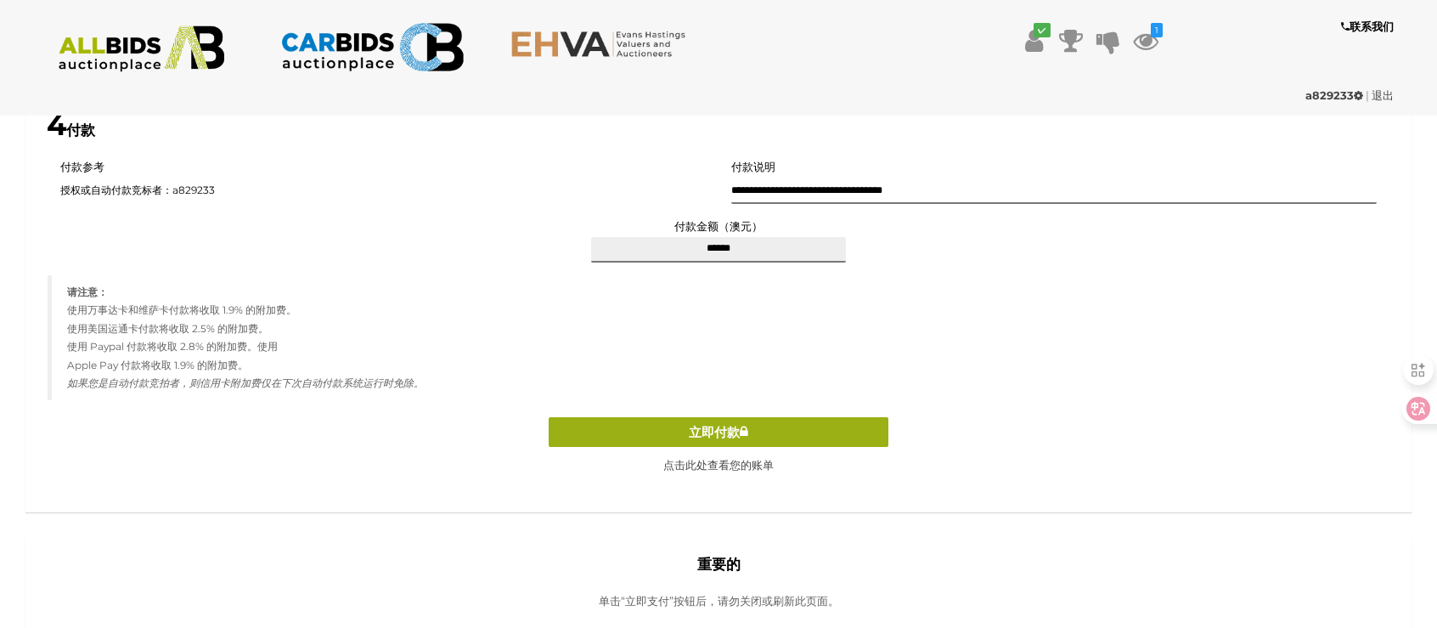 The height and width of the screenshot is (628, 1437). What do you see at coordinates (157, 364) in the screenshot?
I see `font: Apple Pay 付款将收取 1.9% 的附加费。` at bounding box center [157, 364].